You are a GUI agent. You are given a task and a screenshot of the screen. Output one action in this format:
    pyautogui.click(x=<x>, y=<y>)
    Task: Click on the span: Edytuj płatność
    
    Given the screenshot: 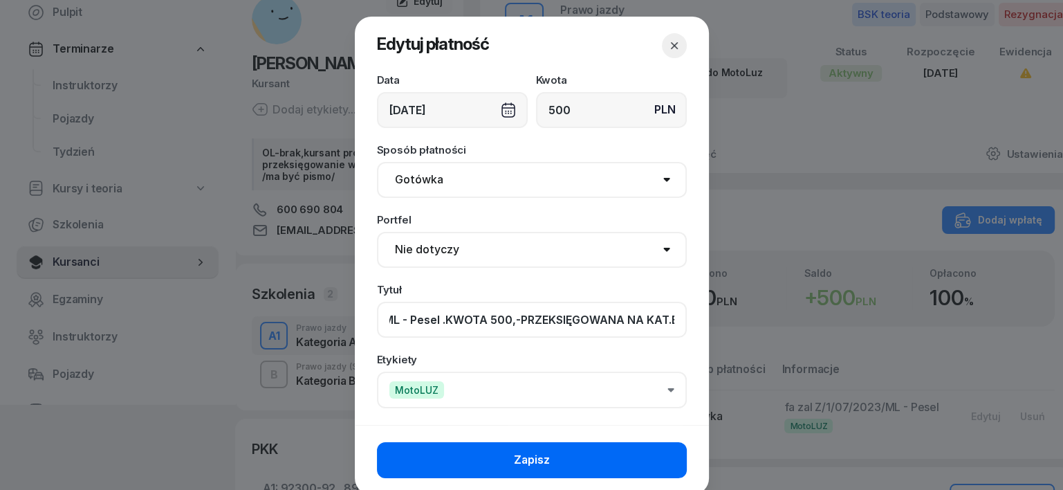 What is the action you would take?
    pyautogui.click(x=433, y=44)
    